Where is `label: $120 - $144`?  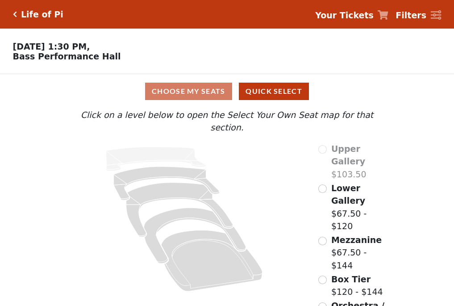
label: $120 - $144 is located at coordinates (357, 286).